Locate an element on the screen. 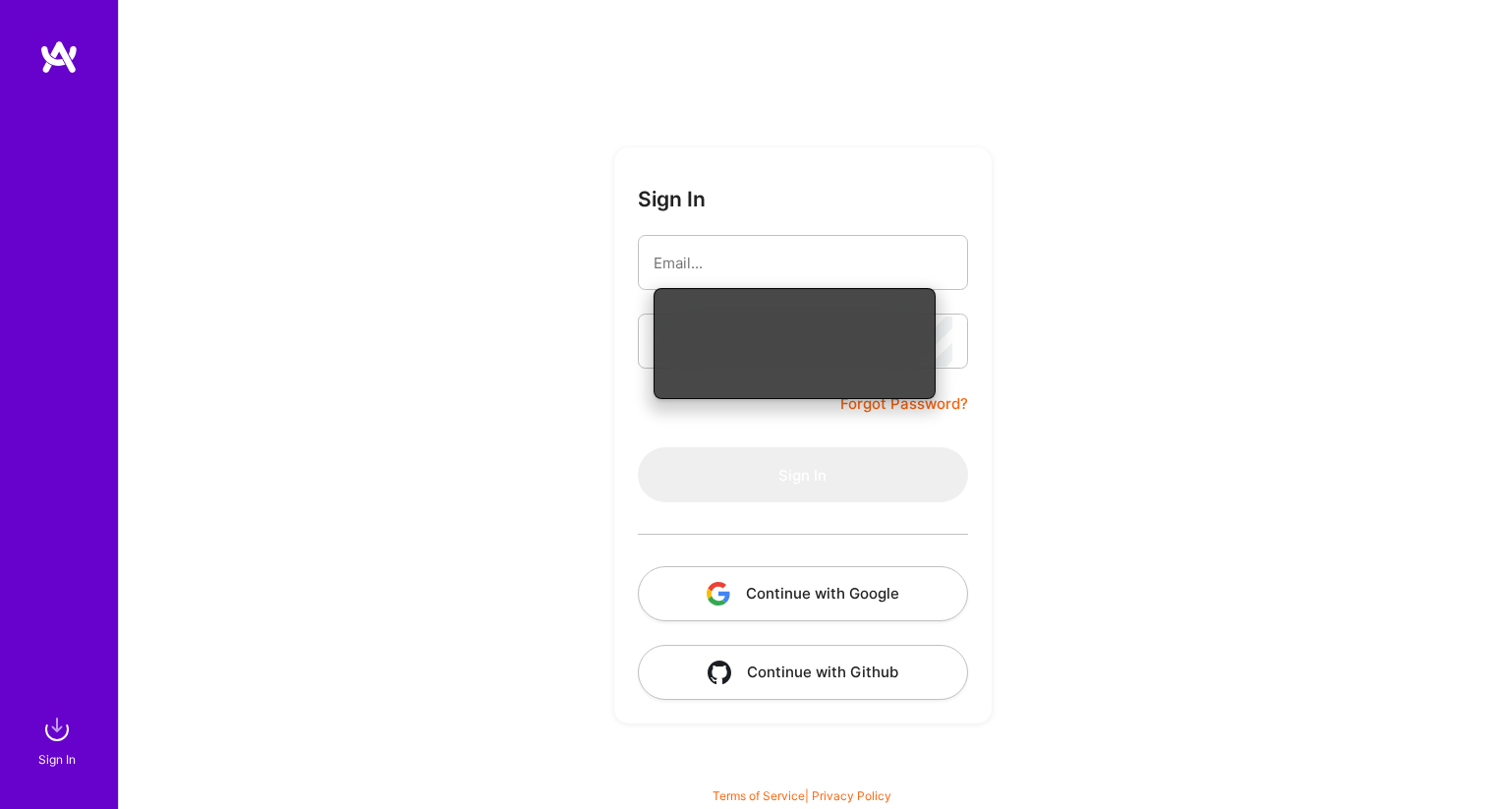  input: Email... is located at coordinates (803, 262).